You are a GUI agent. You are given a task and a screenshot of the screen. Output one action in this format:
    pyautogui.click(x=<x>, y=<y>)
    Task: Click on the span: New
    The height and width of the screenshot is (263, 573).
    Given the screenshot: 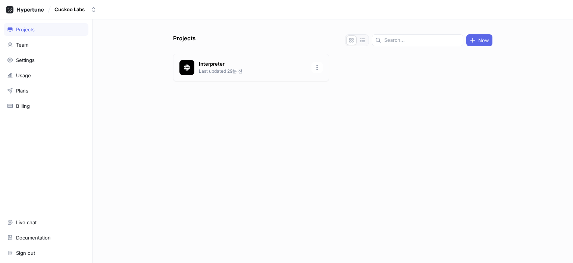 What is the action you would take?
    pyautogui.click(x=484, y=40)
    